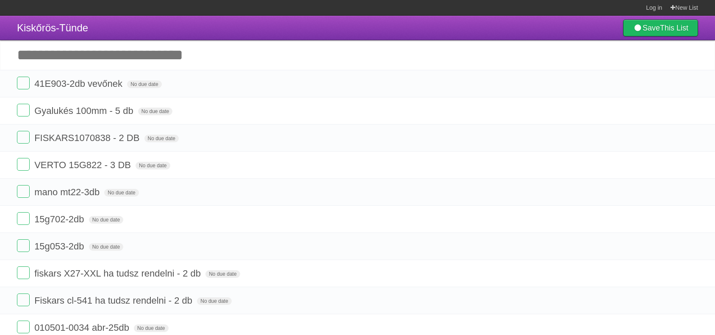 The image size is (715, 335). I want to click on span: Kiskőrös-Tünde, so click(53, 28).